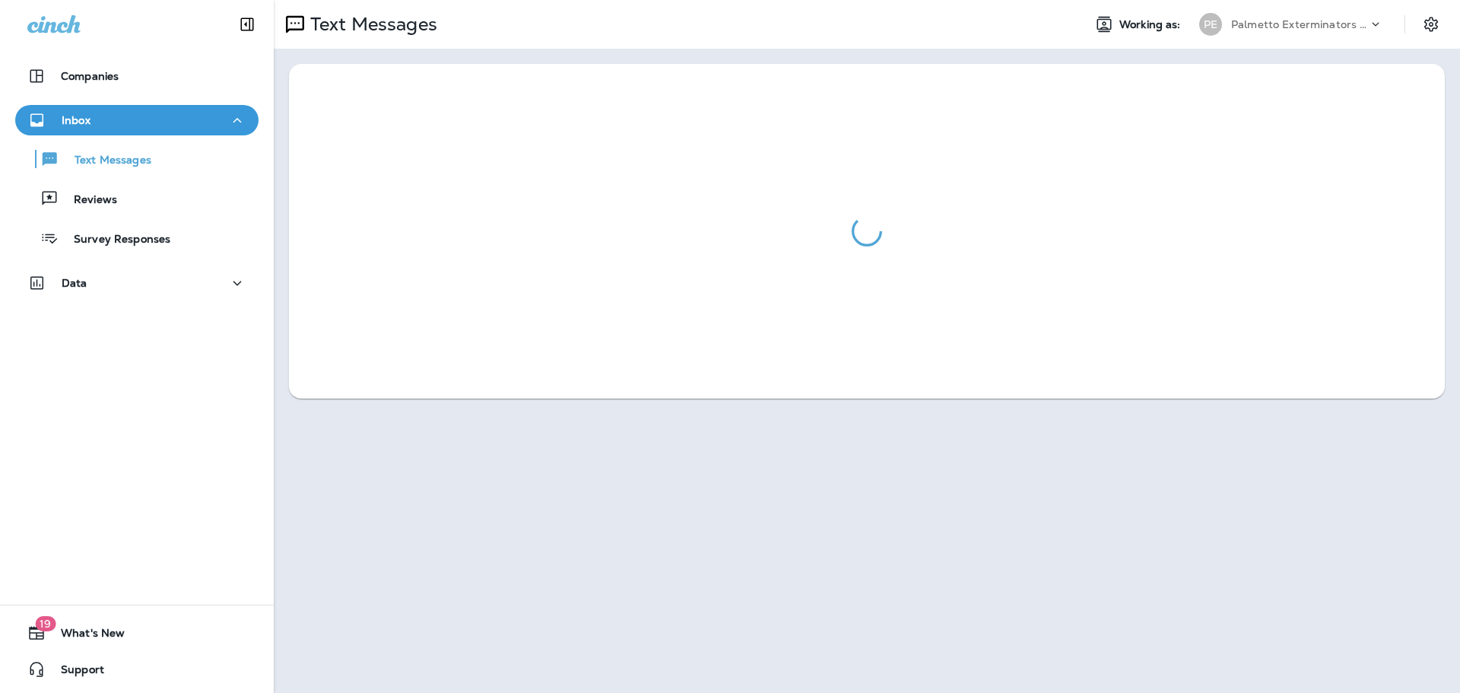  What do you see at coordinates (247, 24) in the screenshot?
I see `button: Collapse Sidebar` at bounding box center [247, 24].